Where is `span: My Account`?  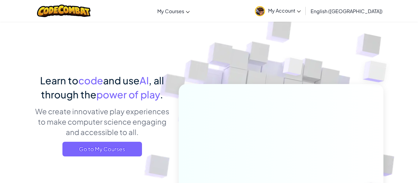 span: My Account is located at coordinates (284, 10).